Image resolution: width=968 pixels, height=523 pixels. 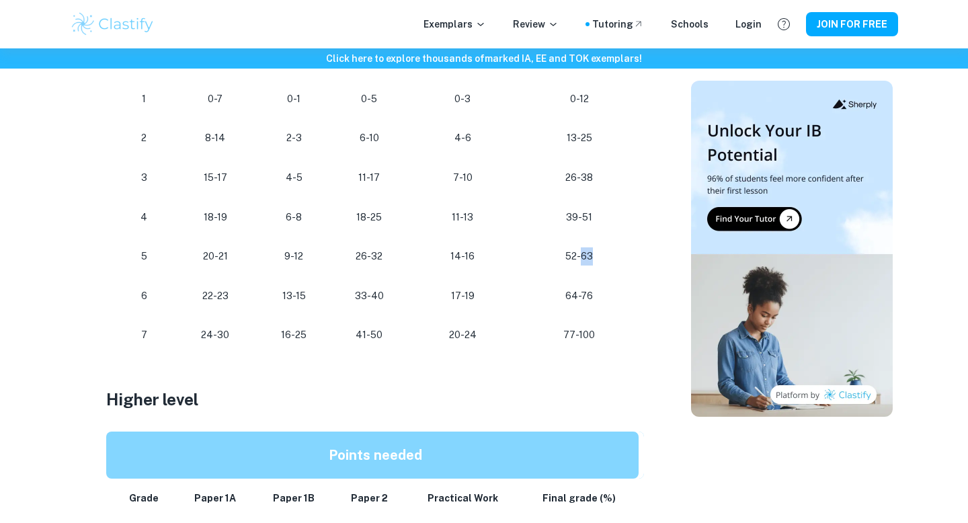 I want to click on p: 4-6, so click(x=463, y=138).